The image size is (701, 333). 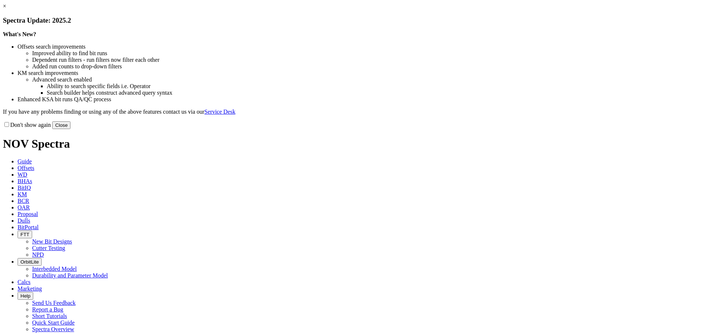 What do you see at coordinates (351, 144) in the screenshot?
I see `h1: NOV Spectra` at bounding box center [351, 144].